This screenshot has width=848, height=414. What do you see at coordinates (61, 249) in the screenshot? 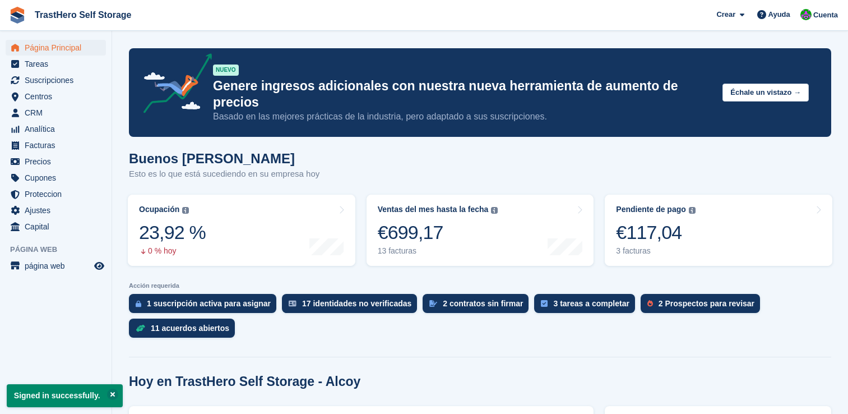
I see `span: Página web` at bounding box center [61, 249].